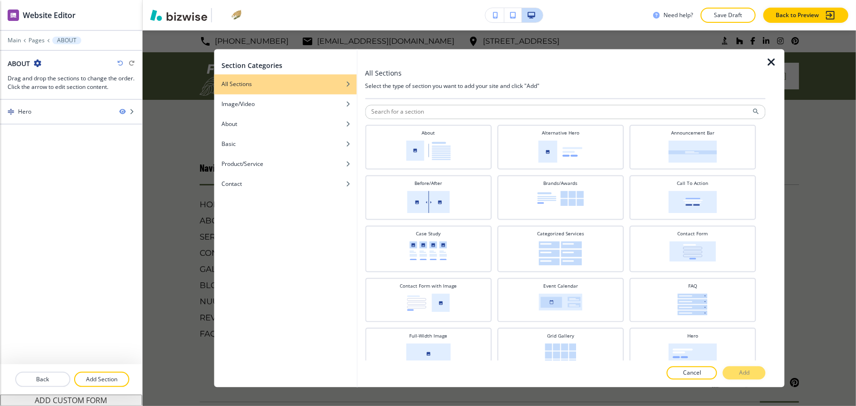 The image size is (856, 406). Describe the element at coordinates (102, 379) in the screenshot. I see `button: Add Section` at that location.